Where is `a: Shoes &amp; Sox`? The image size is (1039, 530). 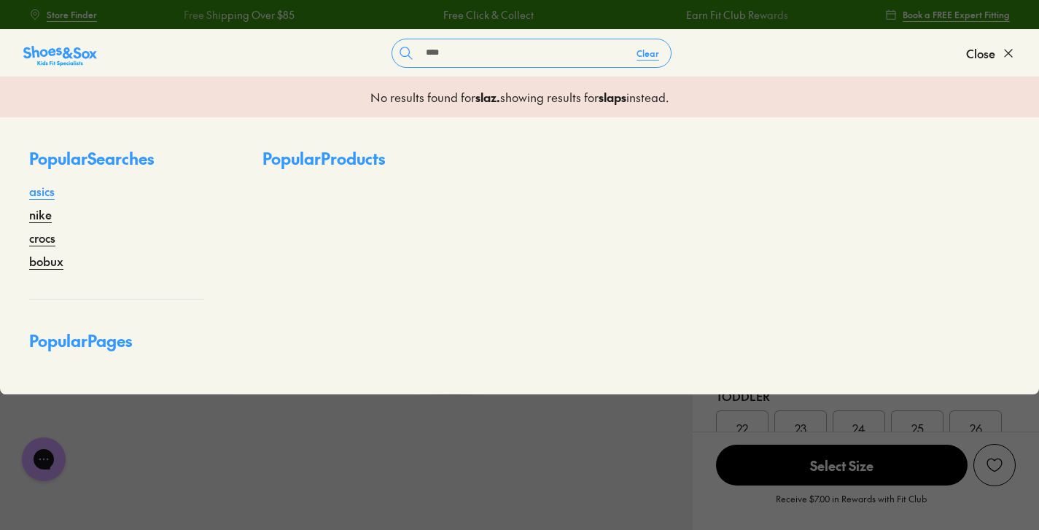 a: Shoes &amp; Sox is located at coordinates (60, 53).